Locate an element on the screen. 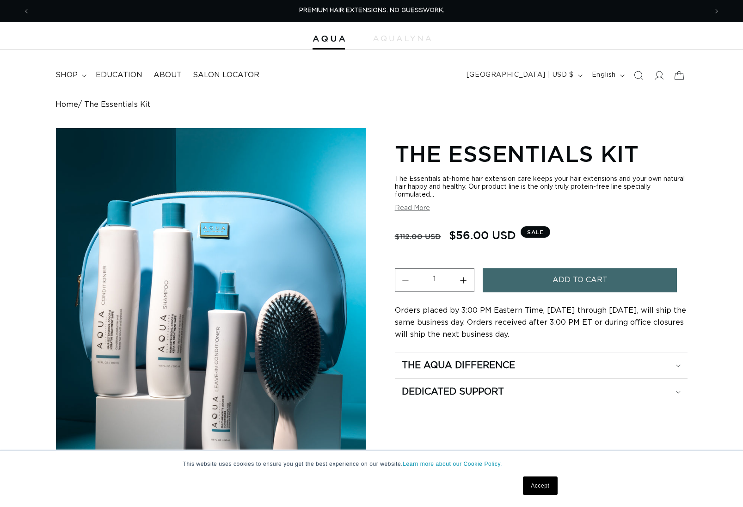 This screenshot has width=743, height=507. summary: Search is located at coordinates (638, 75).